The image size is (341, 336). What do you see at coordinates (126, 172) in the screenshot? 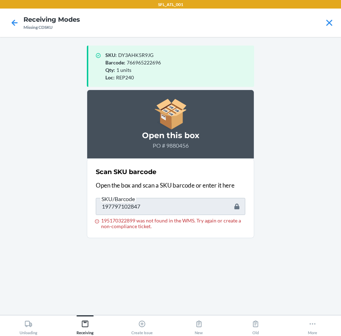
I see `h2: Scan SKU barcode` at bounding box center [126, 172].